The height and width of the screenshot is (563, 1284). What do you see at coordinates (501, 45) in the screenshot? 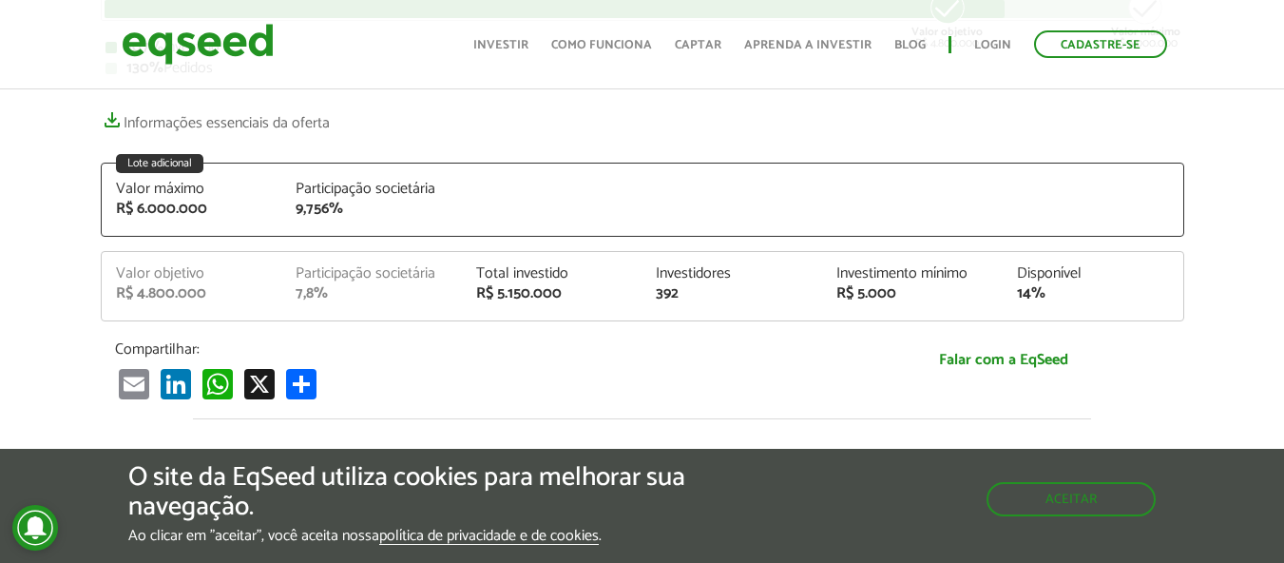
I see `a: Investir` at bounding box center [501, 45].